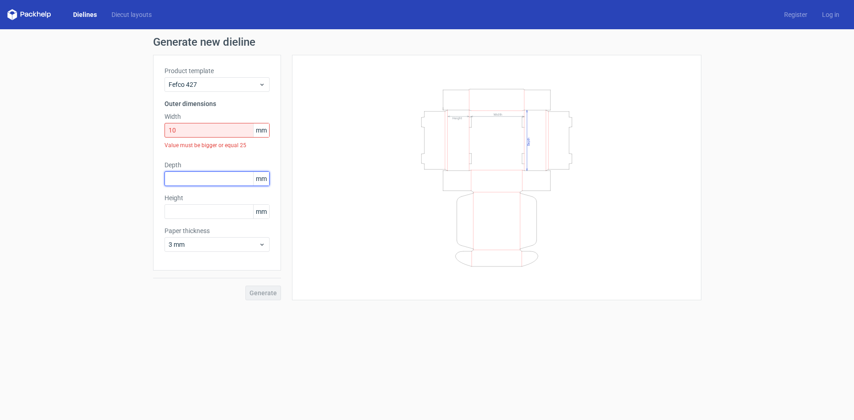  I want to click on label: Width, so click(217, 116).